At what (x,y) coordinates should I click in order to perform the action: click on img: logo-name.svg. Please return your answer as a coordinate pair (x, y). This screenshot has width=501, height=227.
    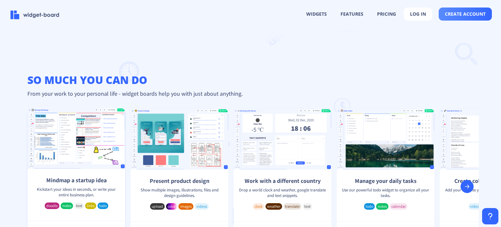
    Looking at the image, I should click on (35, 15).